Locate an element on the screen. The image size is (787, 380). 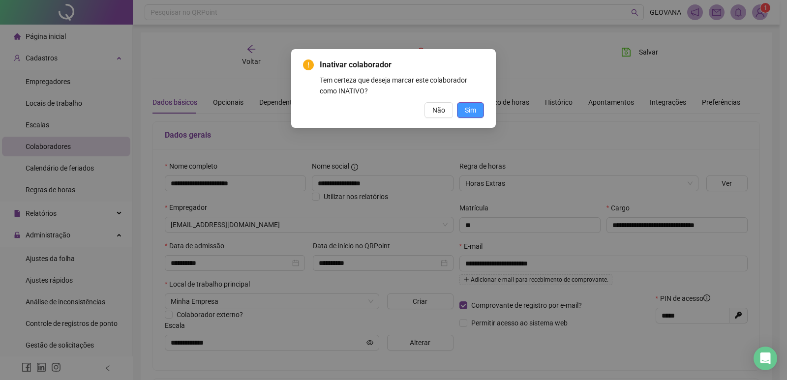
div: Open Intercom Messenger is located at coordinates (765, 359).